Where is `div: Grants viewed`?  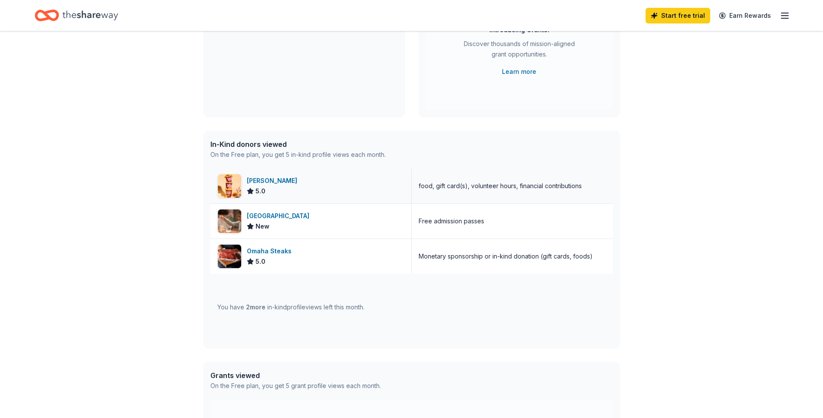 div: Grants viewed is located at coordinates (296, 375).